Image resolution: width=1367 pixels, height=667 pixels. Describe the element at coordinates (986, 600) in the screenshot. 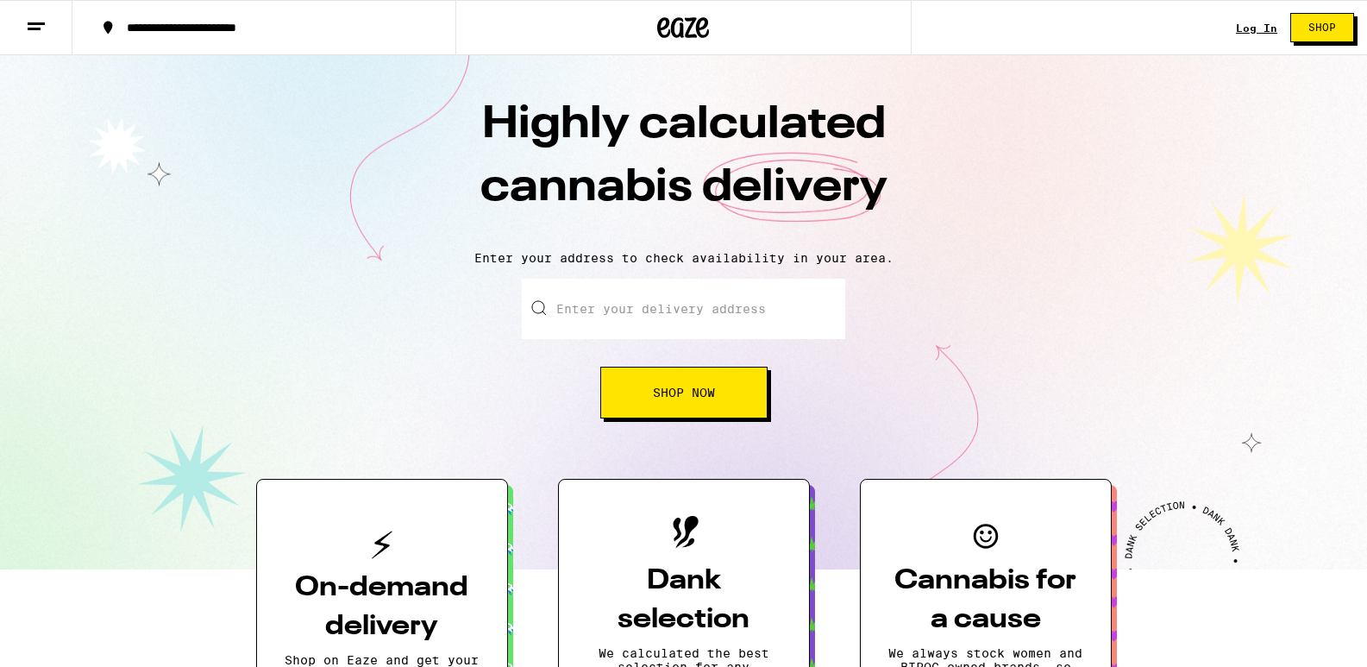

I see `h3: Cannabis for a cause` at that location.